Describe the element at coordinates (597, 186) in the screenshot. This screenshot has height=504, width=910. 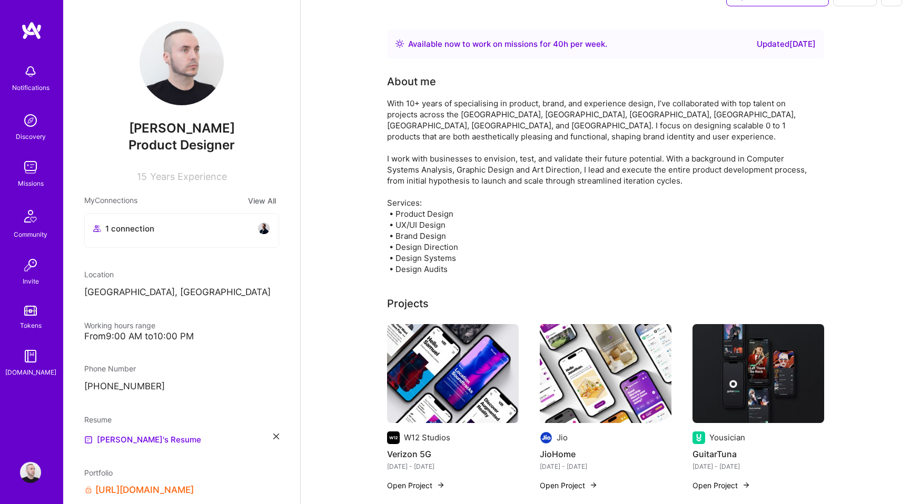
I see `div: With 10+ years of specialising in product, brand, and experience design, I’ve collaborated with t...` at that location.